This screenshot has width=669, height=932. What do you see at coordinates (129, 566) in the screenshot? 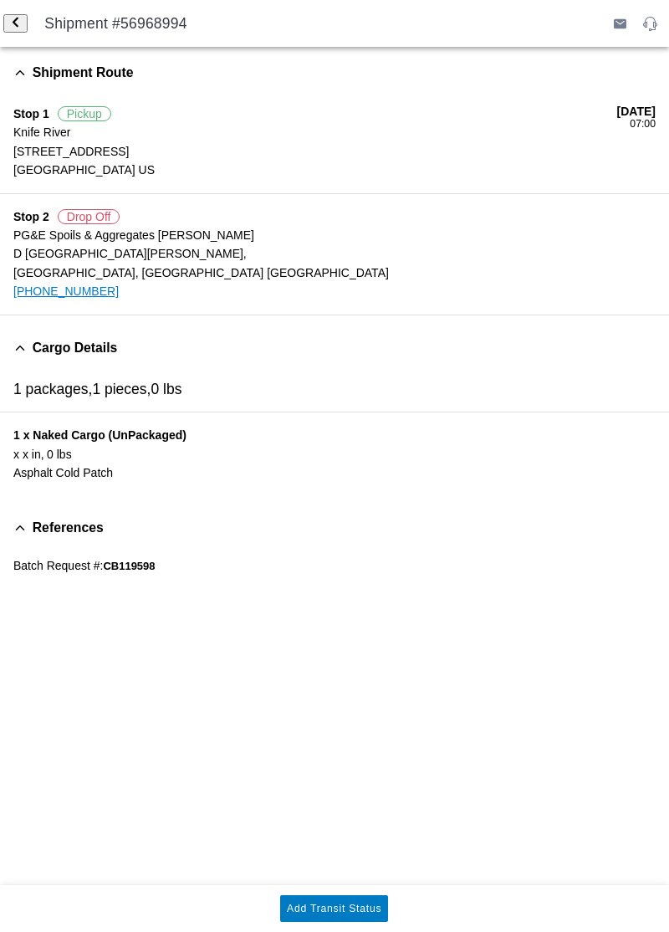
I see `span: CB119598` at bounding box center [129, 566].